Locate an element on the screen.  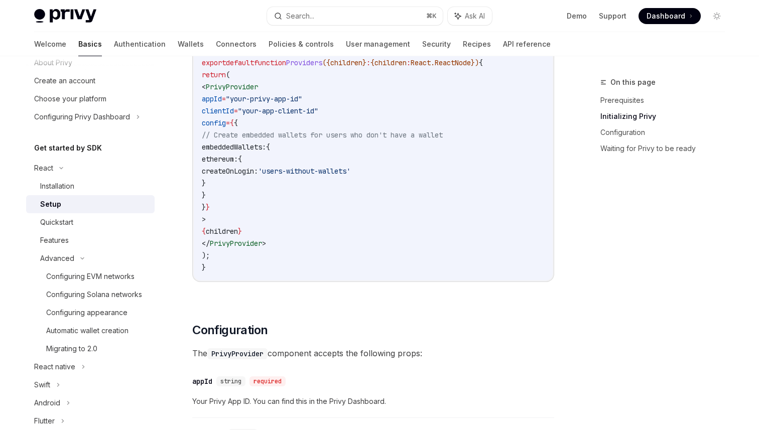
div: Automatic wallet creation is located at coordinates (87, 331).